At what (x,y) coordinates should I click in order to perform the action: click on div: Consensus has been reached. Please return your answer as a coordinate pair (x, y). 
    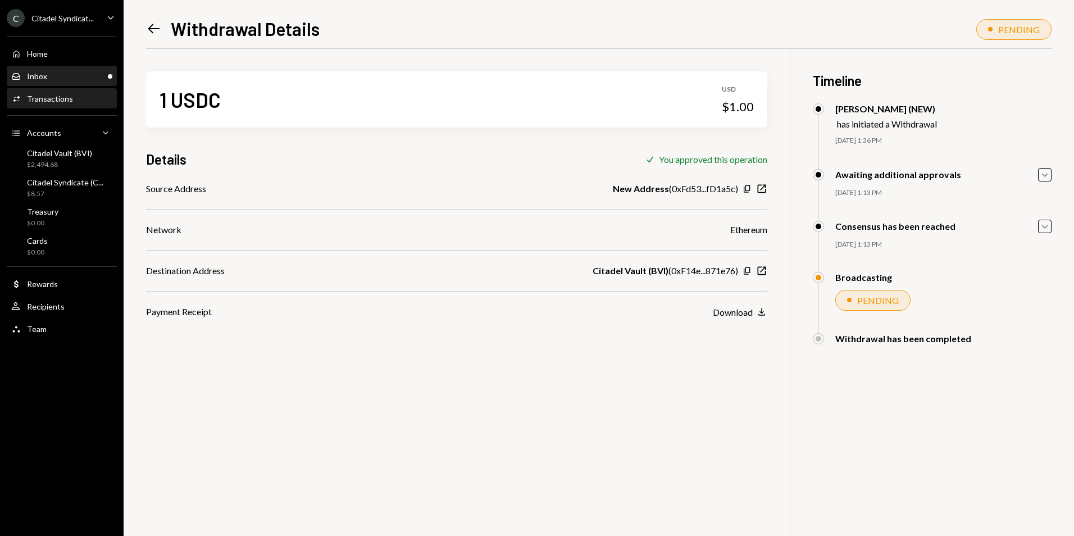
    Looking at the image, I should click on (895, 226).